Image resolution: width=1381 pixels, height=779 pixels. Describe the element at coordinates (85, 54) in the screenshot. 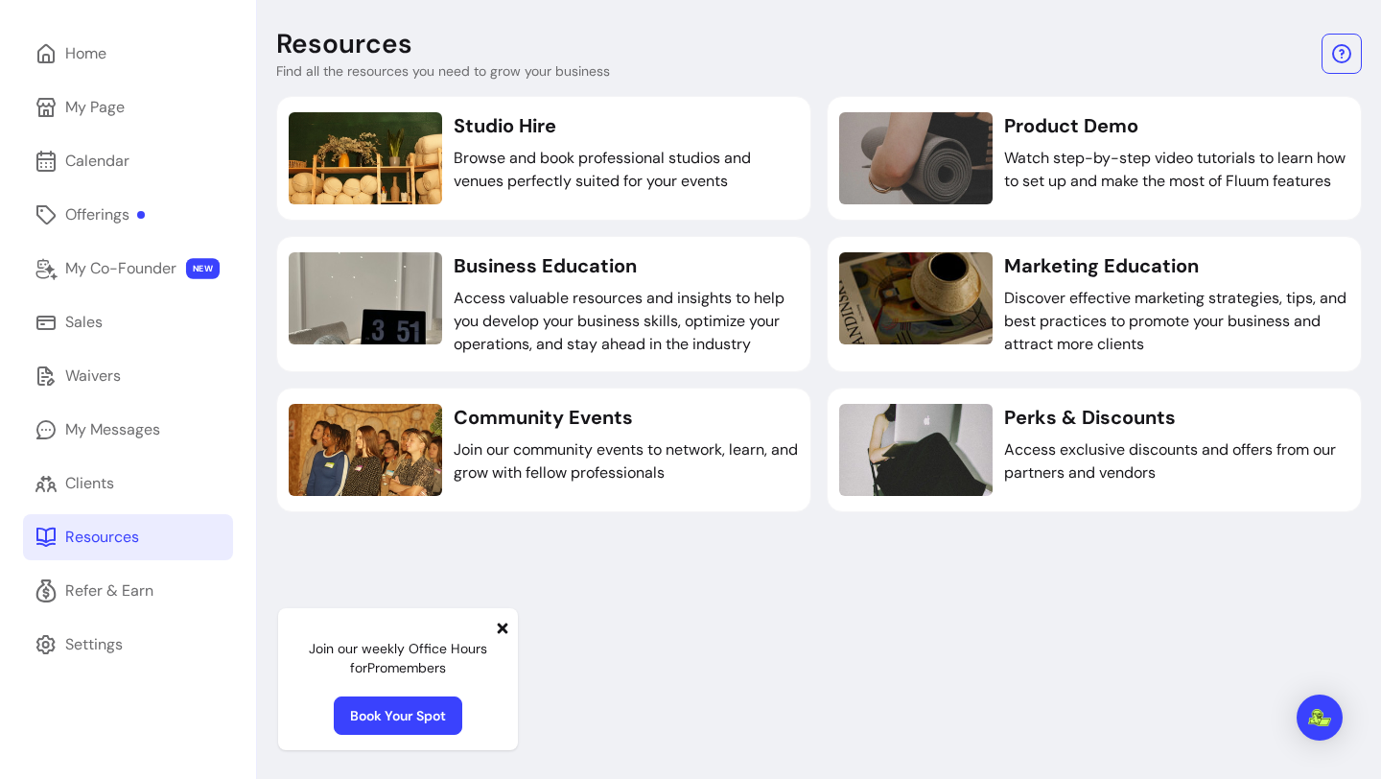

I see `div: Home` at that location.